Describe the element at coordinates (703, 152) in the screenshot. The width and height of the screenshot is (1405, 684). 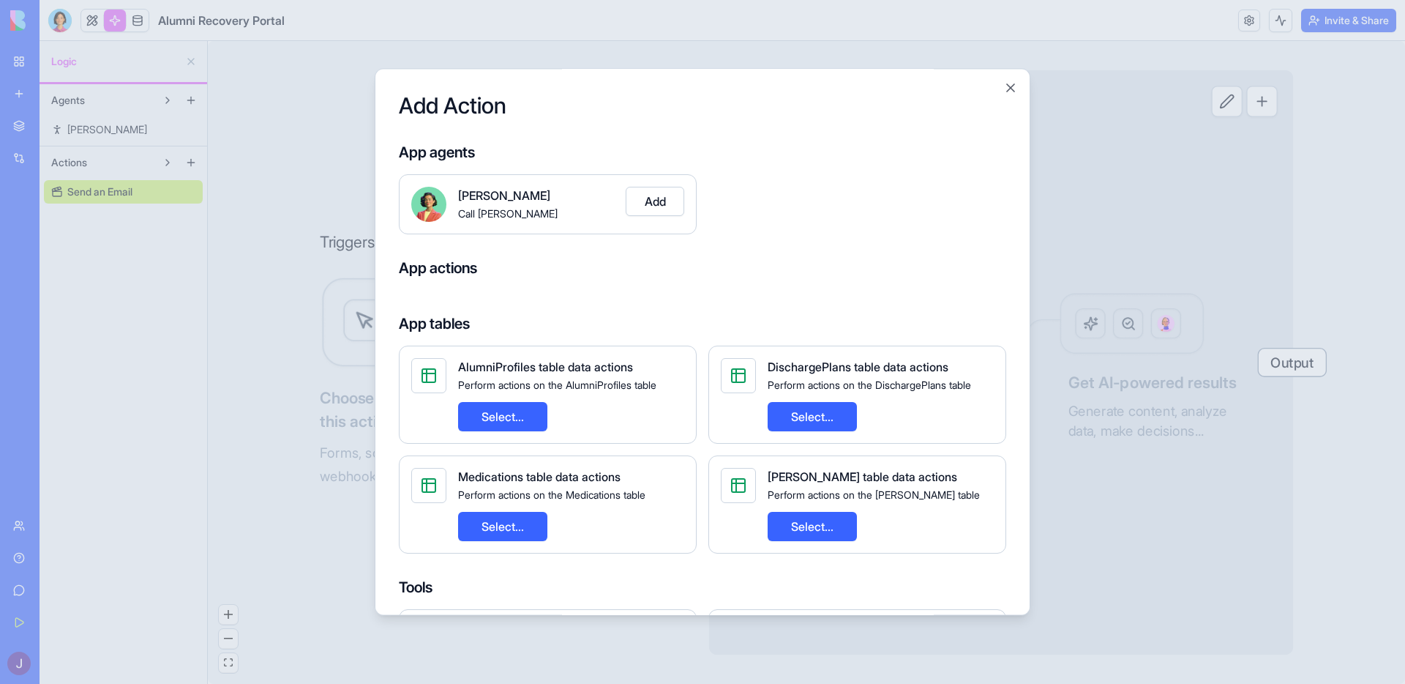
I see `h4: App agents` at that location.